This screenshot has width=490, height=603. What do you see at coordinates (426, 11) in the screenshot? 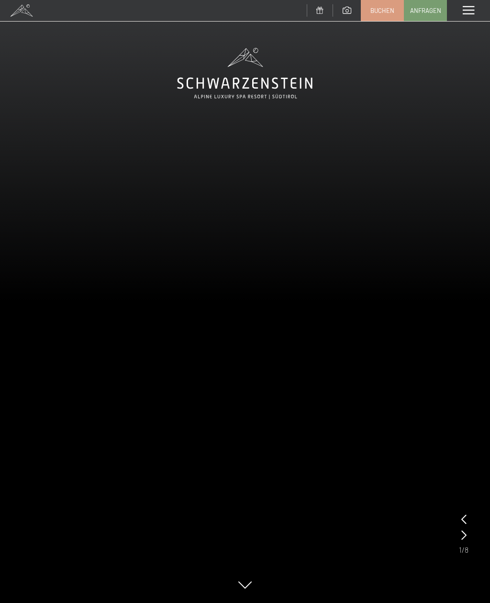
I see `span: Anfragen` at bounding box center [426, 11].